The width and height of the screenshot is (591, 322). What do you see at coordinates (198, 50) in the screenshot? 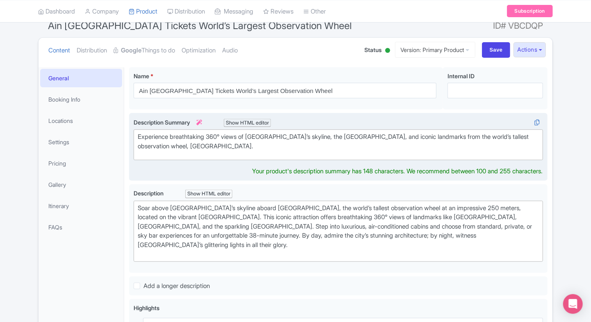
I see `a: Optimization` at bounding box center [198, 50].